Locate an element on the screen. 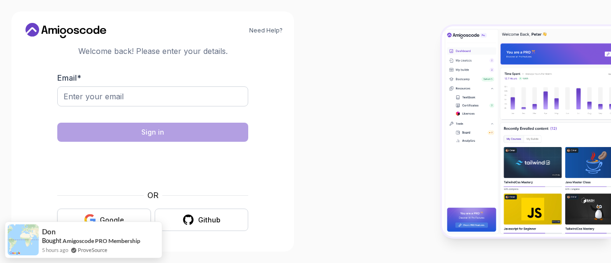  button: Sign in is located at coordinates (153, 132).